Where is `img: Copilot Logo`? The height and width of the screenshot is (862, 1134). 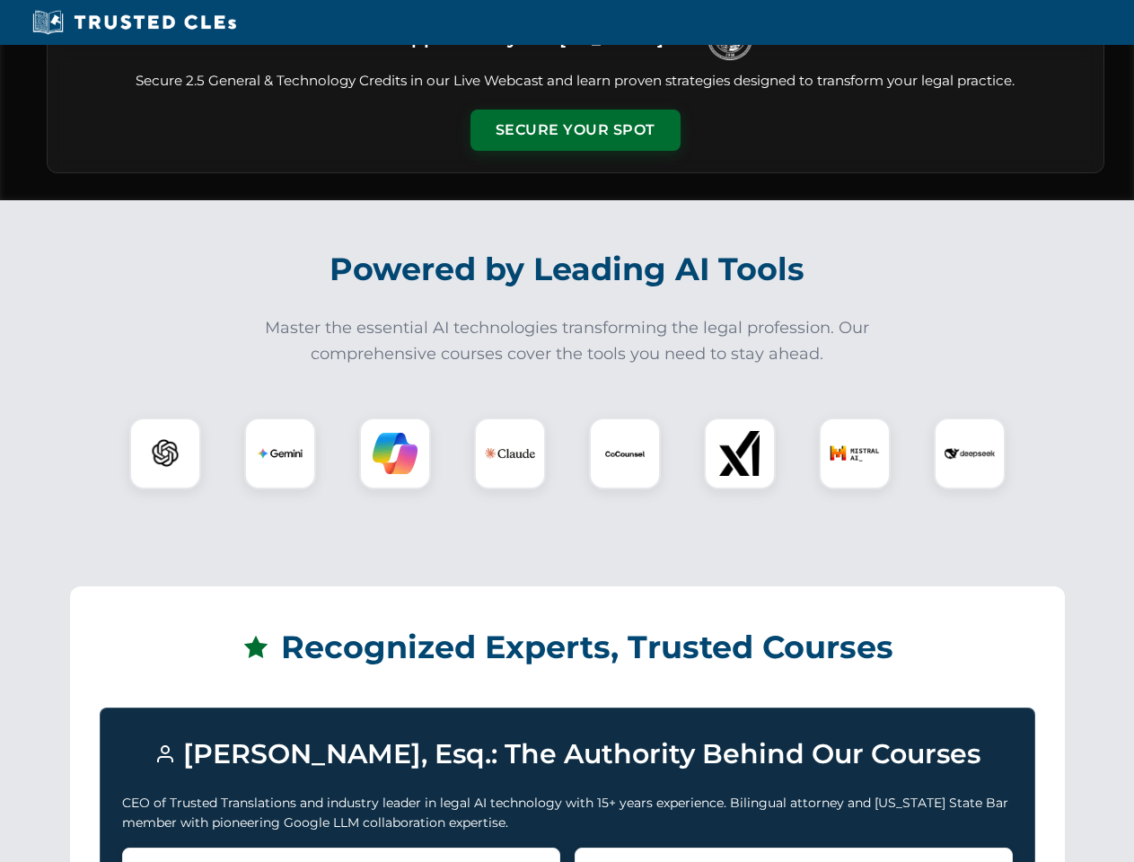 img: Copilot Logo is located at coordinates (395, 454).